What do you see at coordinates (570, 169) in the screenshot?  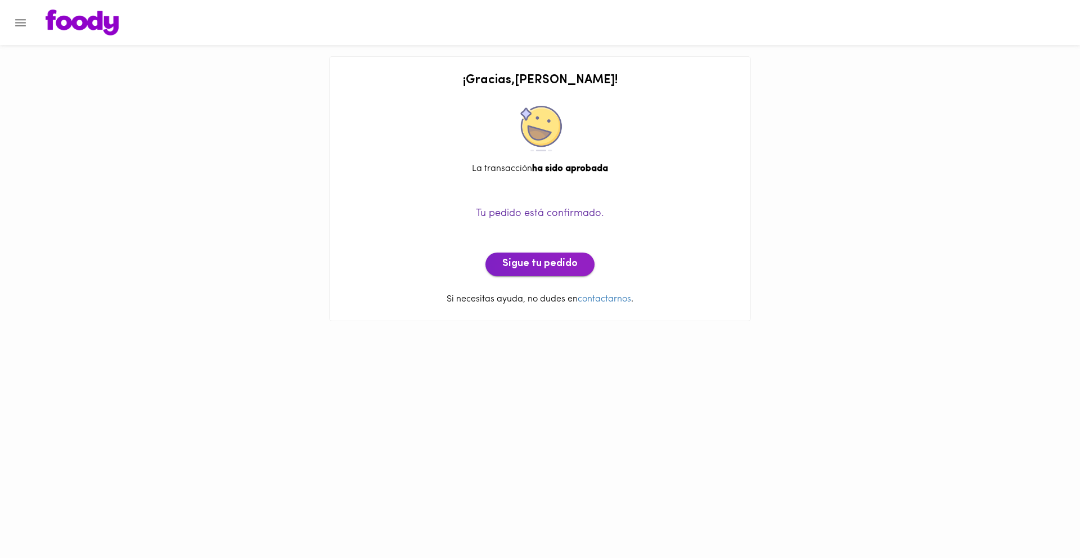 I see `b: ha sido aprobada` at bounding box center [570, 169].